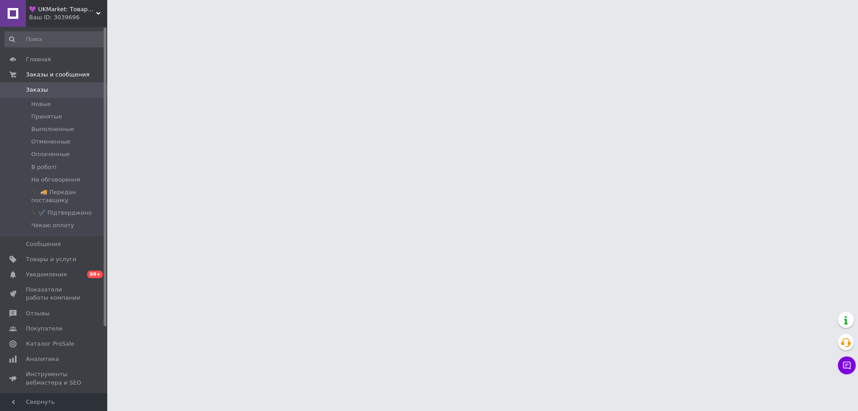  What do you see at coordinates (46, 275) in the screenshot?
I see `span: Уведомления` at bounding box center [46, 275].